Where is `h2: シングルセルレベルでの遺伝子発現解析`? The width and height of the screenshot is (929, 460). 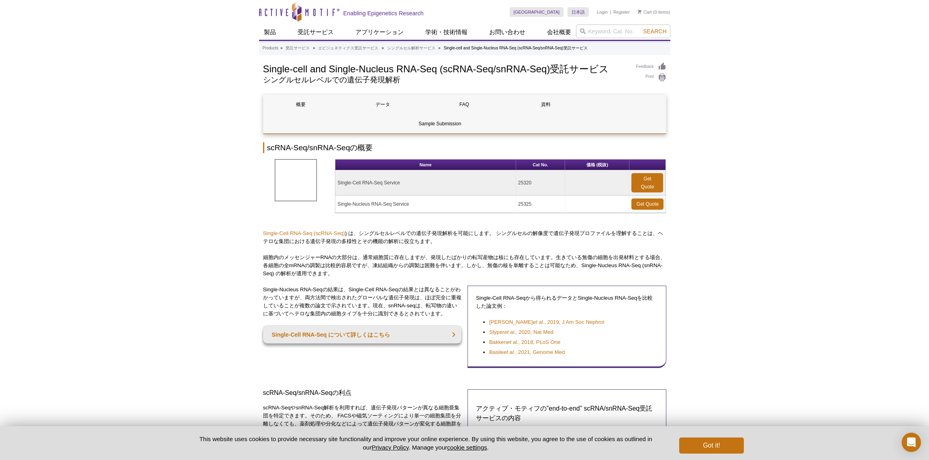
h2: シングルセルレベルでの遺伝子発現解析 is located at coordinates (446, 80).